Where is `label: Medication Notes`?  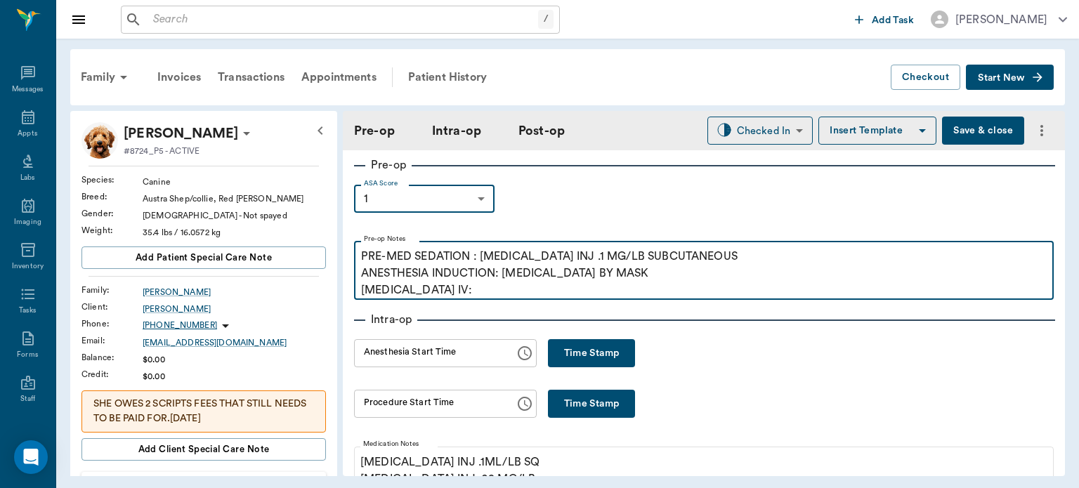
label: Medication Notes is located at coordinates (390, 444).